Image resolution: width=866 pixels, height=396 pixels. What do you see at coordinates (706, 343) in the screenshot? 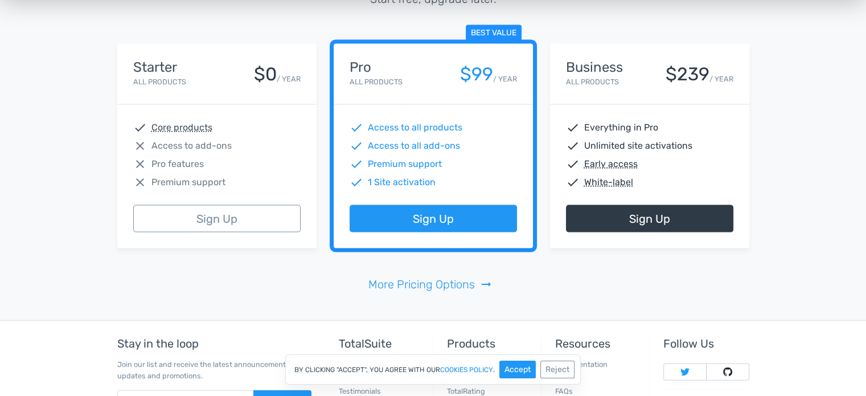
I see `h5: Follow Us` at bounding box center [706, 343].